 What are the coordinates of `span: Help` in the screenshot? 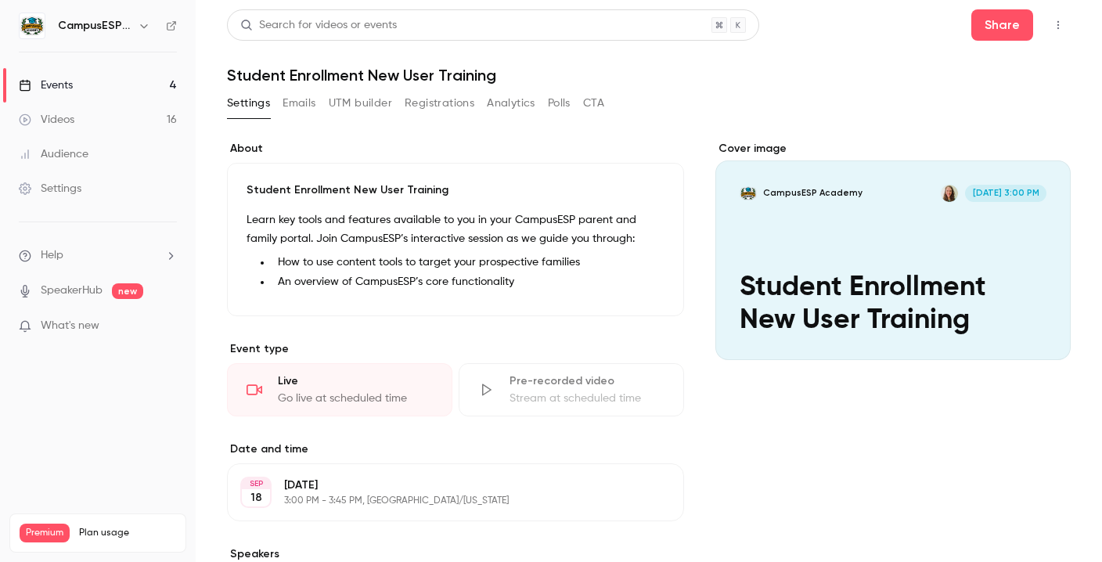 It's located at (52, 255).